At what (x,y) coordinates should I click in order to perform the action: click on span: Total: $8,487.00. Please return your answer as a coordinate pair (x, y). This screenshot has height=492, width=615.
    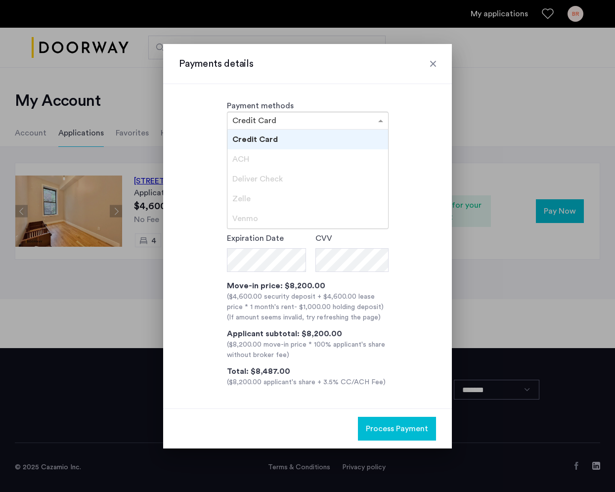
    Looking at the image, I should click on (258, 371).